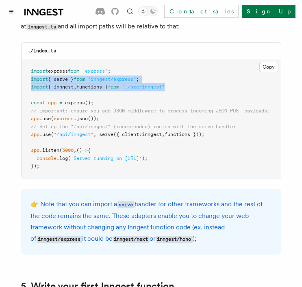  I want to click on code: inngest/hono, so click(174, 239).